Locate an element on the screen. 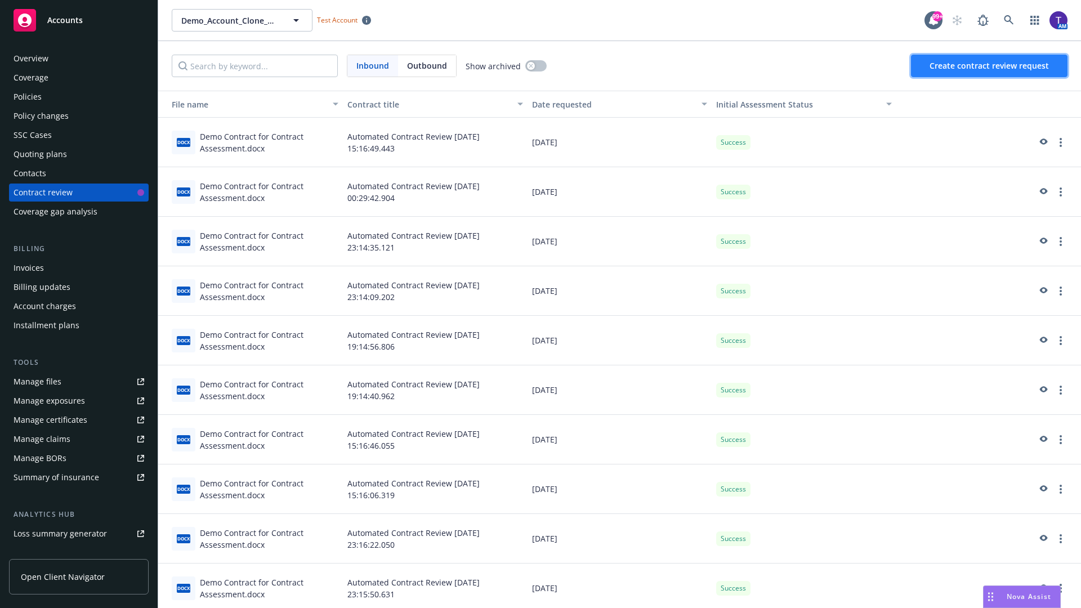 The width and height of the screenshot is (1081, 608). div: Policies is located at coordinates (28, 97).